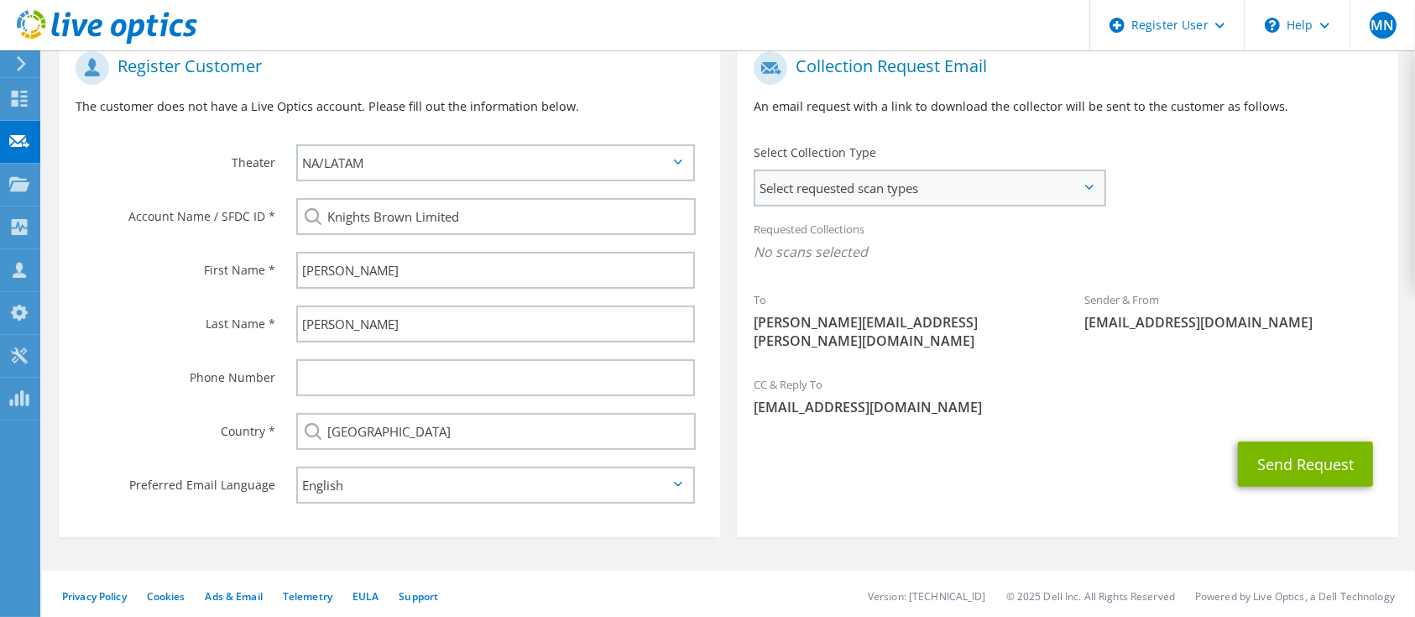  What do you see at coordinates (1068, 395) in the screenshot?
I see `div: CC & Reply To` at bounding box center [1068, 395].